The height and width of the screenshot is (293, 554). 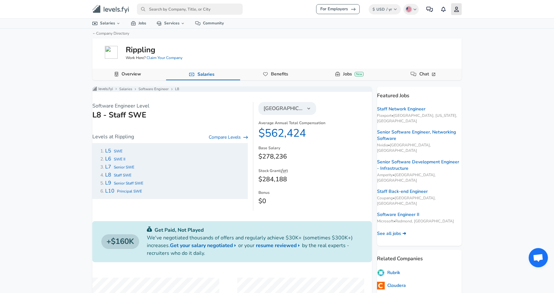 What do you see at coordinates (338, 9) in the screenshot?
I see `a: For Employers` at bounding box center [338, 9].